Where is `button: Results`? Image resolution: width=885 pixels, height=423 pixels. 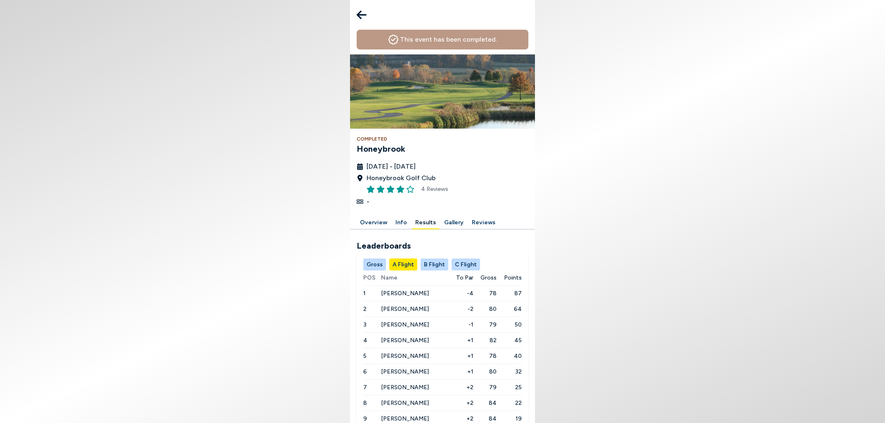
button: Results is located at coordinates (426, 223).